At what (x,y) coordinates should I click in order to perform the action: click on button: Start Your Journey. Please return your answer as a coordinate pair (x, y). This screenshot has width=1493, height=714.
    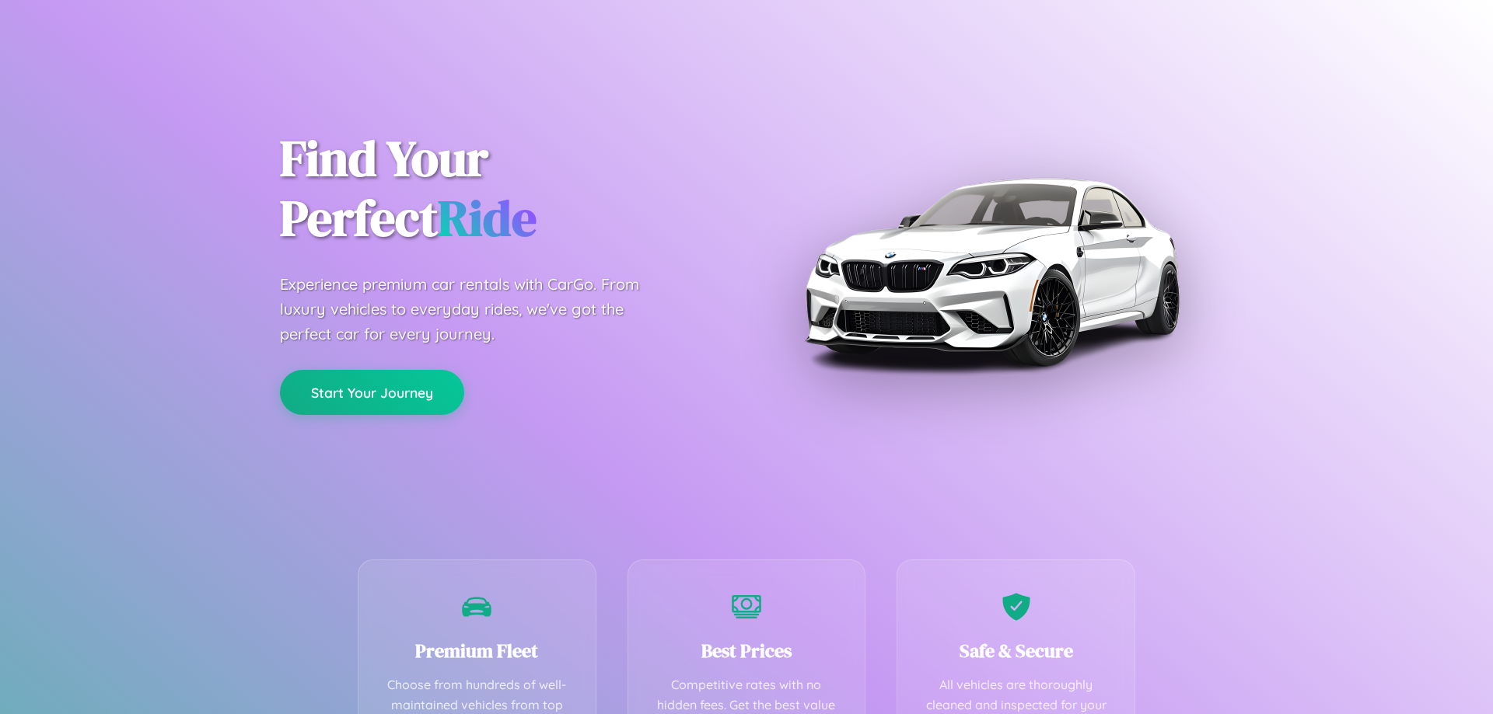
    Looking at the image, I should click on (372, 393).